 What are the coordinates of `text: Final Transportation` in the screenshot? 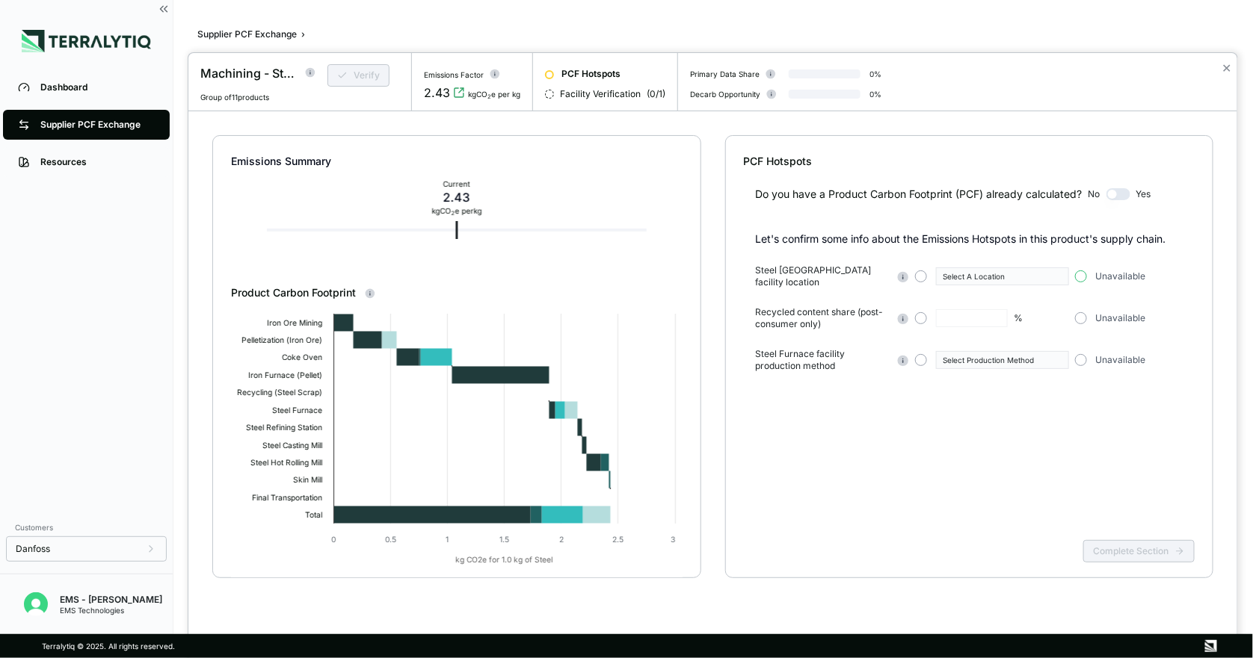 It's located at (287, 498).